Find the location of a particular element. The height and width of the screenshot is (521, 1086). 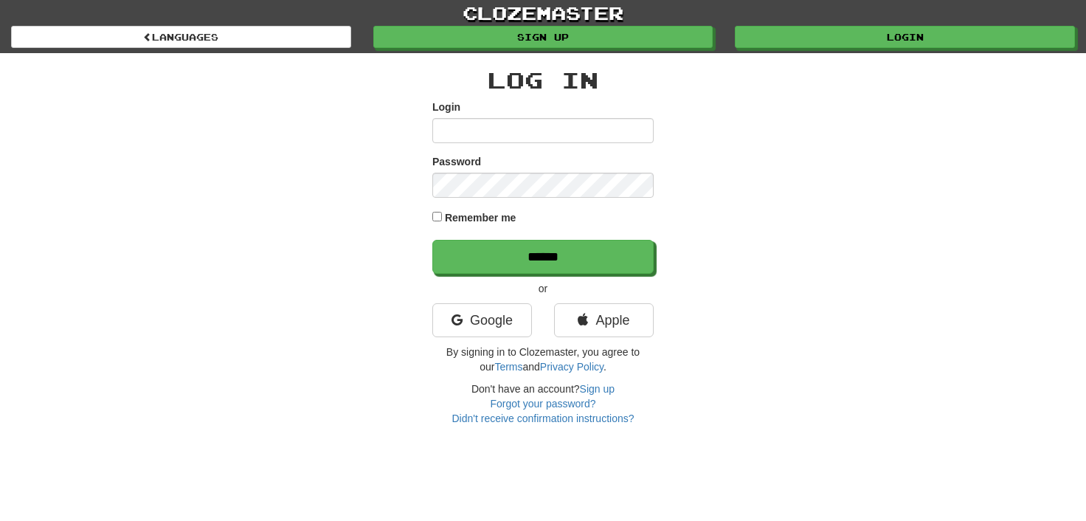

a: Privacy Policy is located at coordinates (572, 367).